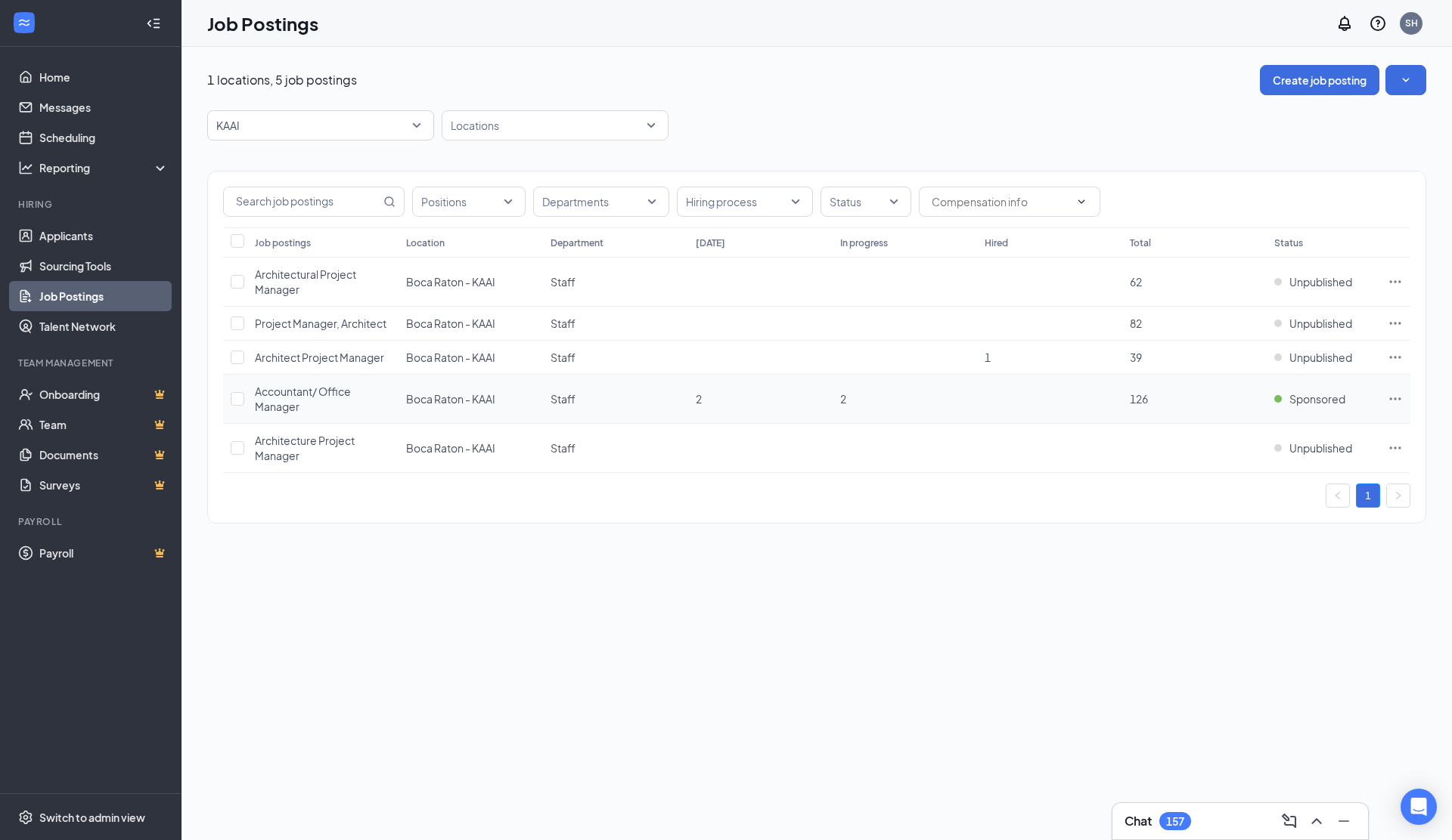 The width and height of the screenshot is (1452, 840). Describe the element at coordinates (1289, 822) in the screenshot. I see `svg: ComposeMessage` at that location.